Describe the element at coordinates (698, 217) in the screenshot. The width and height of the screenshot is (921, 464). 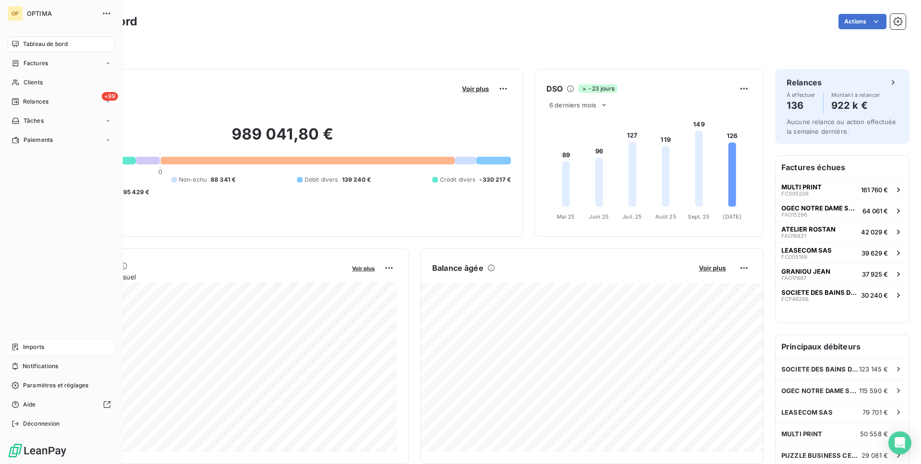
I see `tspan: Sept. 25` at that location.